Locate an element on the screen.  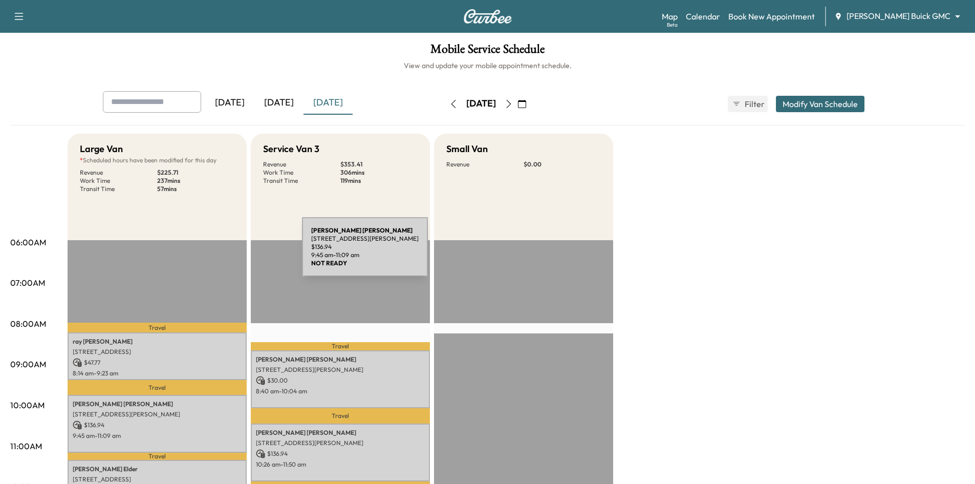
p: 9:45 am - 11:09 am is located at coordinates (157, 436).